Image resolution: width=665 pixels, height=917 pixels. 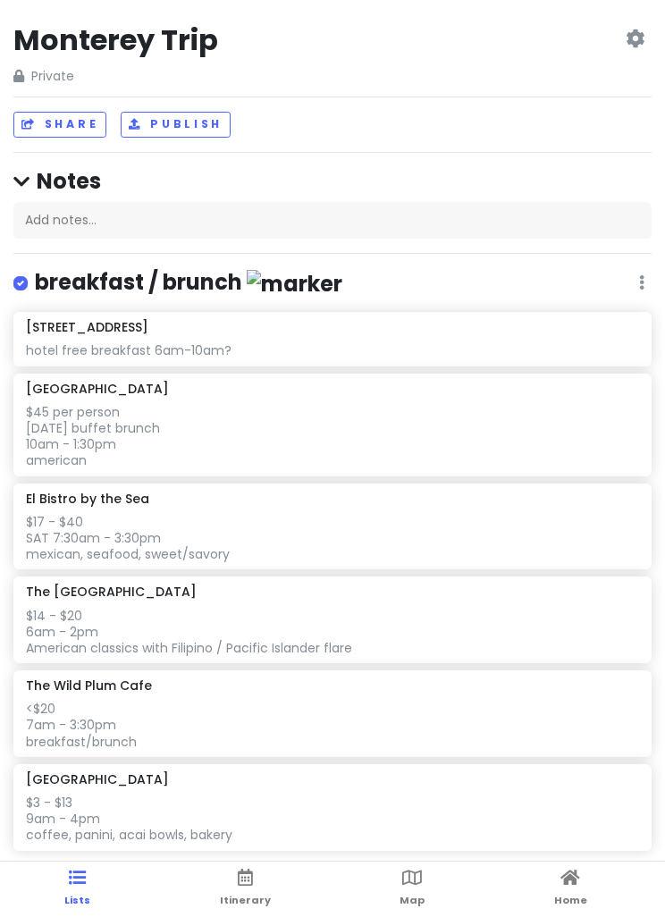 What do you see at coordinates (245, 900) in the screenshot?
I see `span: Itinerary` at bounding box center [245, 900].